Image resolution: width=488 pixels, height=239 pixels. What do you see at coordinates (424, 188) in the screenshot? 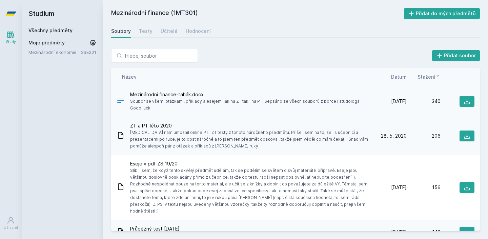
I see `div: 156` at bounding box center [424, 188].